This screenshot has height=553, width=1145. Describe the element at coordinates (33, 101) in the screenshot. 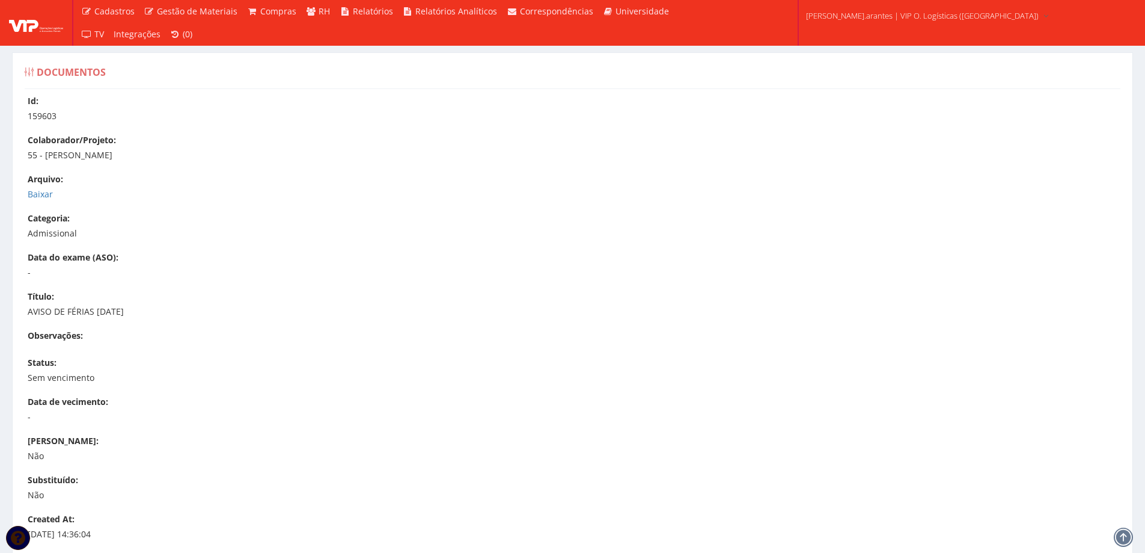

I see `label: Id:` at that location.